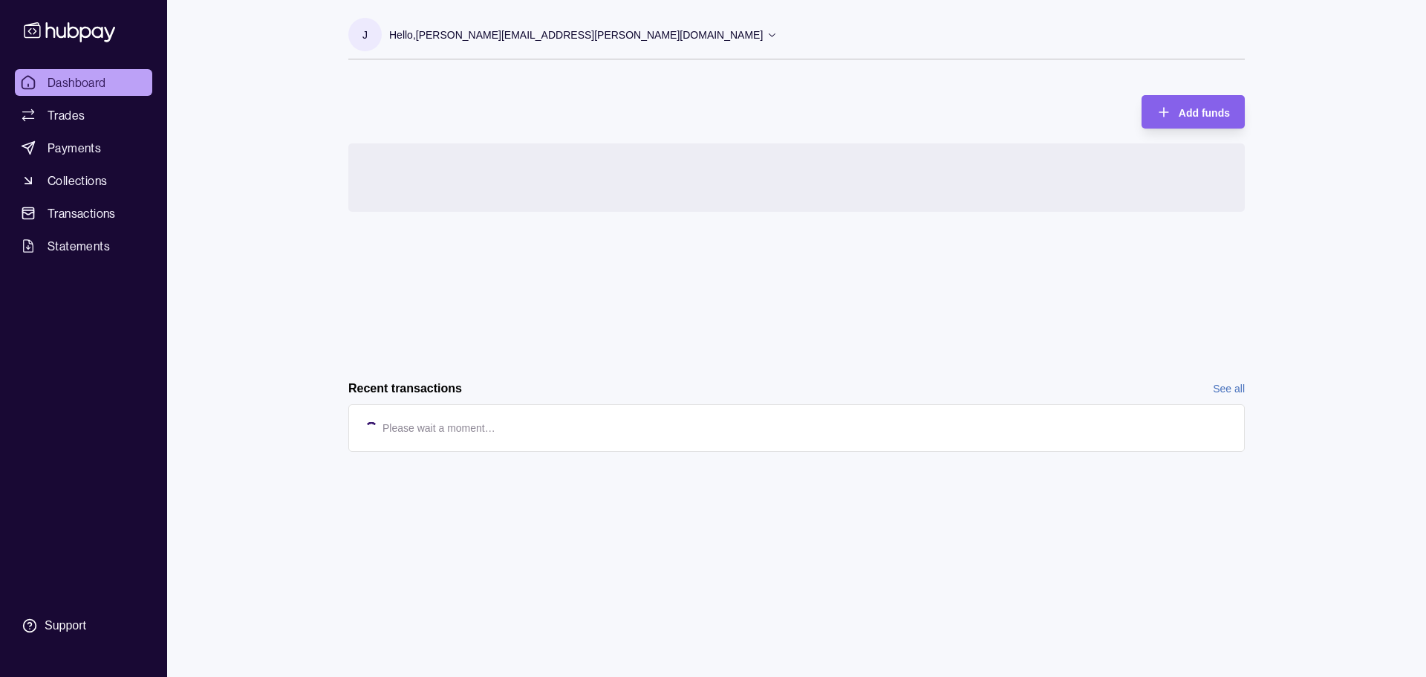 Image resolution: width=1426 pixels, height=677 pixels. I want to click on button: Add funds, so click(1193, 111).